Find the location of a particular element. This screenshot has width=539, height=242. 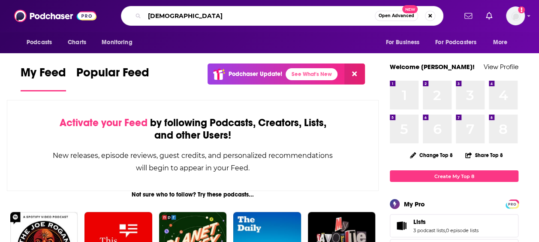

a: Popular Feed is located at coordinates (113, 78).